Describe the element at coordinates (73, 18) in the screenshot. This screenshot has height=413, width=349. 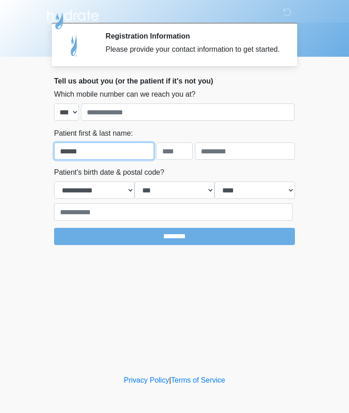
I see `img: Hydrate IV Bar - Arcadia Logo` at that location.